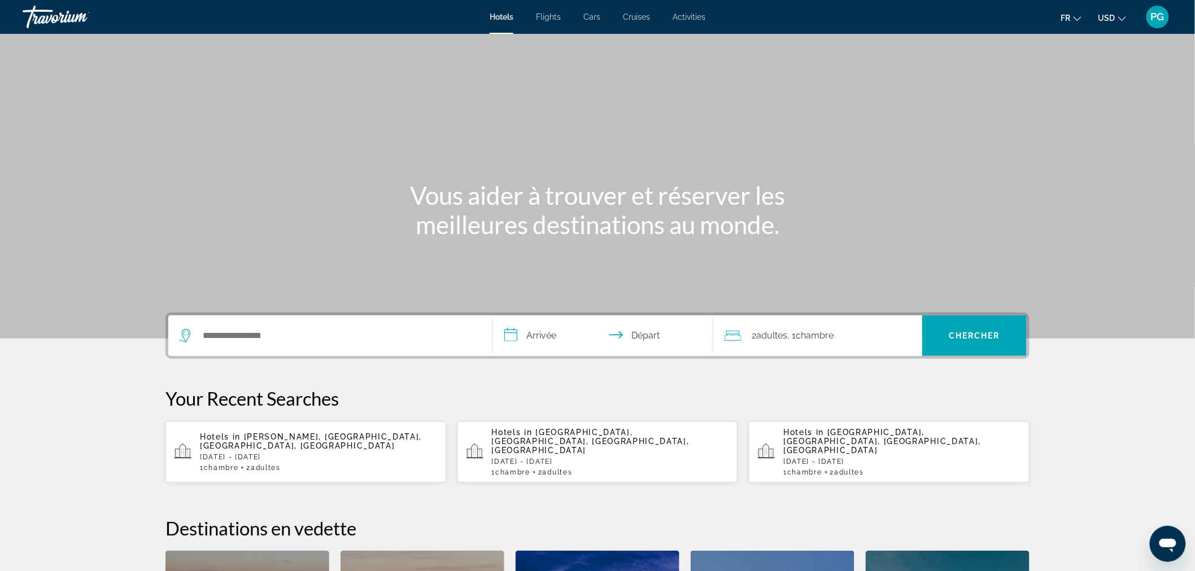  Describe the element at coordinates (592, 17) in the screenshot. I see `a: Cars` at that location.